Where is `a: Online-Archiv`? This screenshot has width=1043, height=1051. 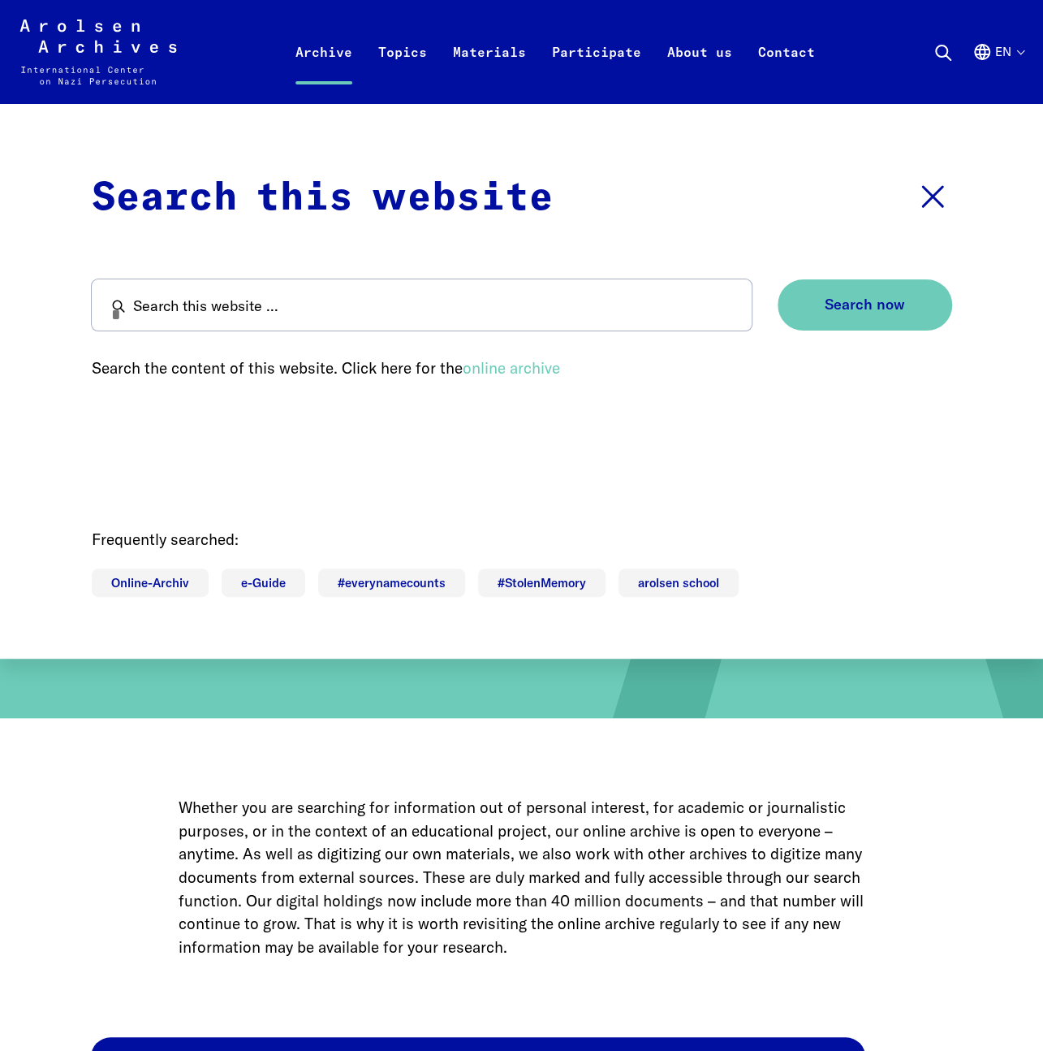 a: Online-Archiv is located at coordinates (150, 582).